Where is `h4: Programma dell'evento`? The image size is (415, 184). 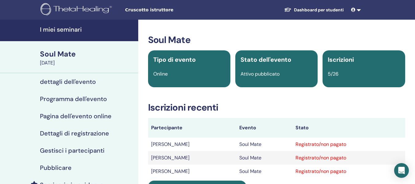 h4: Programma dell'evento is located at coordinates (73, 99).